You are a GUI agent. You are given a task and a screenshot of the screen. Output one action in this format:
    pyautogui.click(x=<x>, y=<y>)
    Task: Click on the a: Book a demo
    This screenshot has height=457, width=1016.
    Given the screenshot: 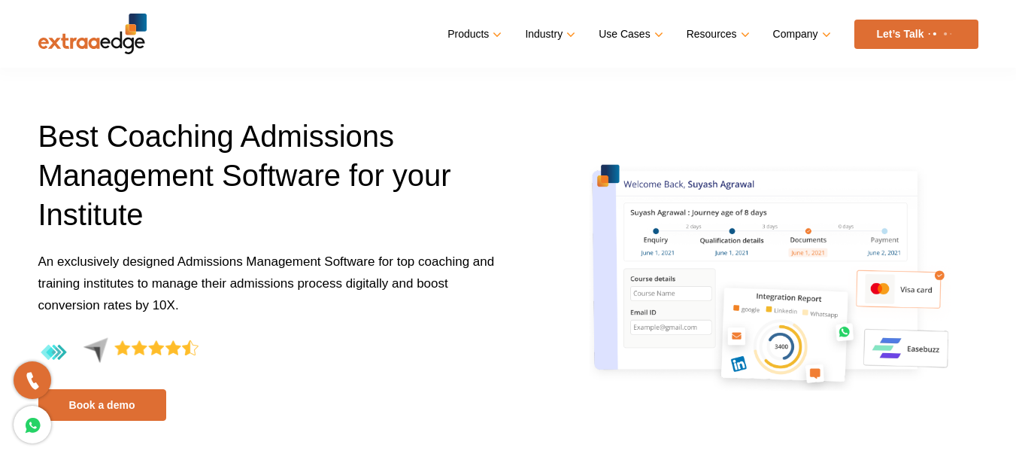 What is the action you would take?
    pyautogui.click(x=102, y=405)
    